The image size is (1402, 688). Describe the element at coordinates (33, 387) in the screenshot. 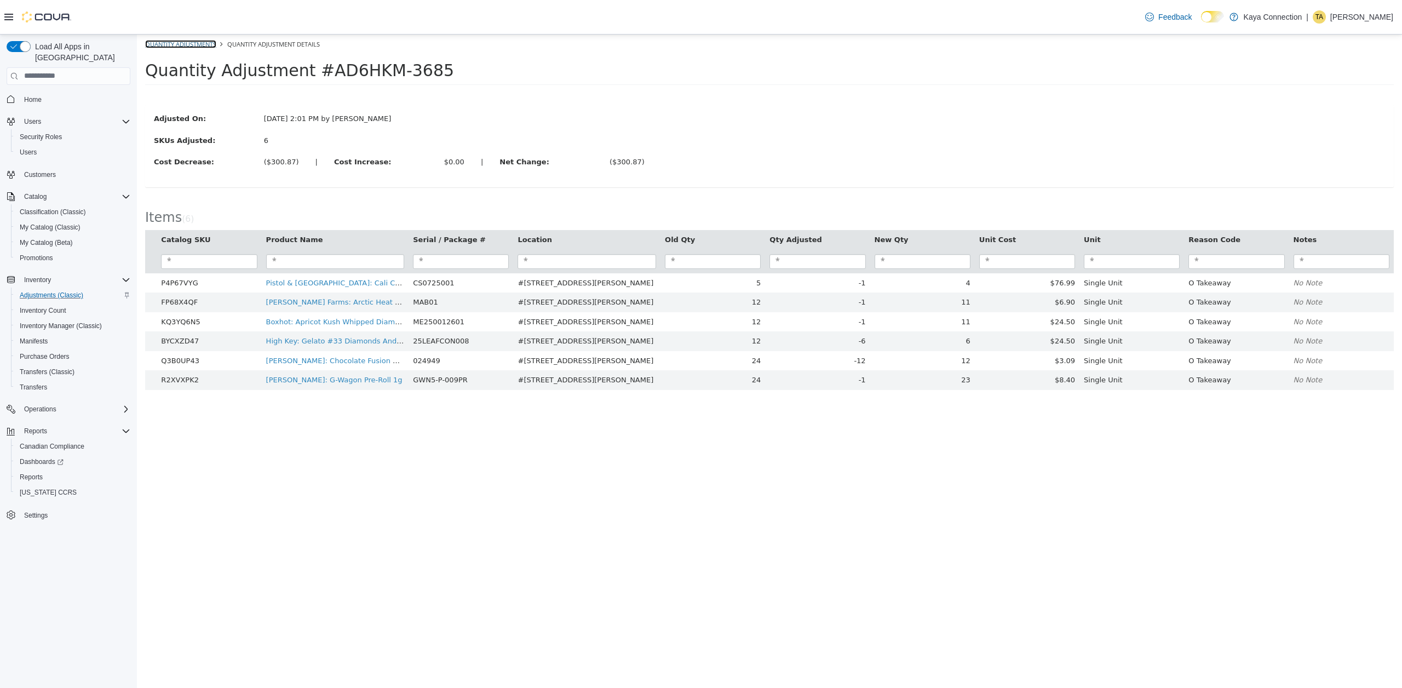

I see `a: Transfers` at that location.